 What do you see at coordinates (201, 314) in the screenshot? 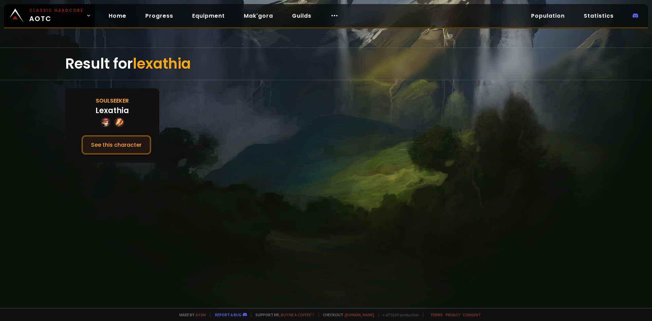
I see `a: a fan` at bounding box center [201, 314].